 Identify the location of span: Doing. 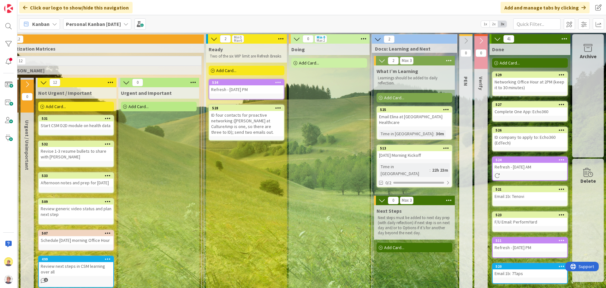
(298, 49).